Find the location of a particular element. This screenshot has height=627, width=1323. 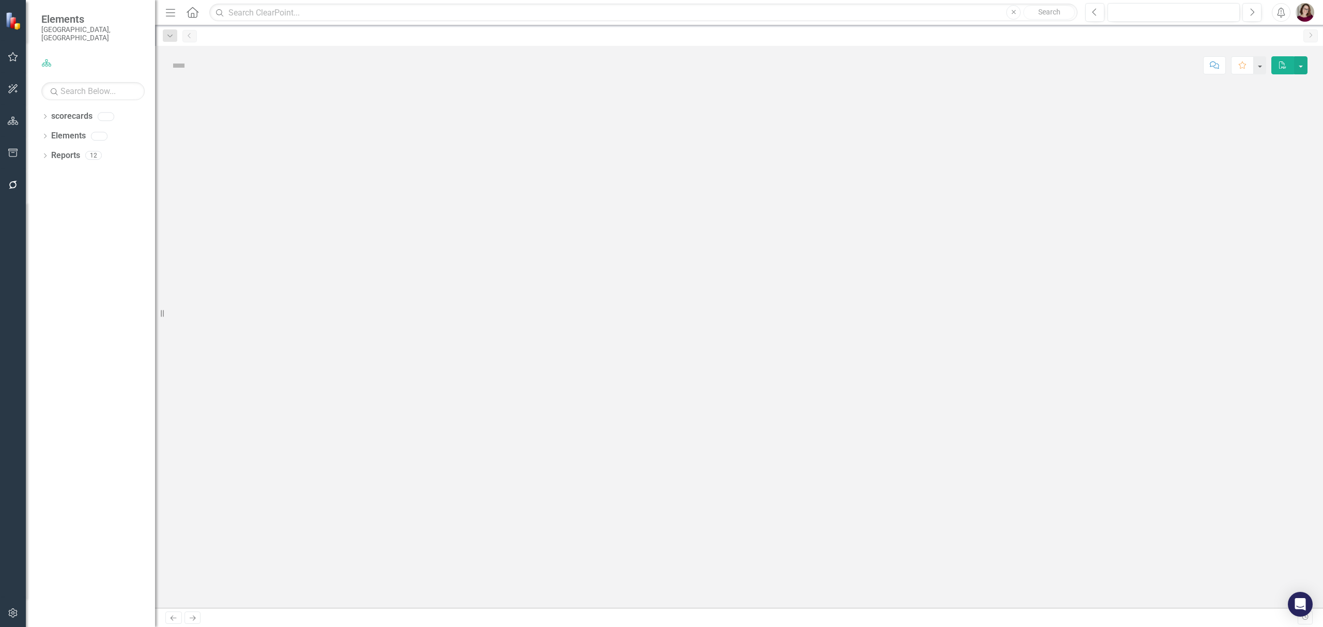

a: scorecards is located at coordinates (72, 116).